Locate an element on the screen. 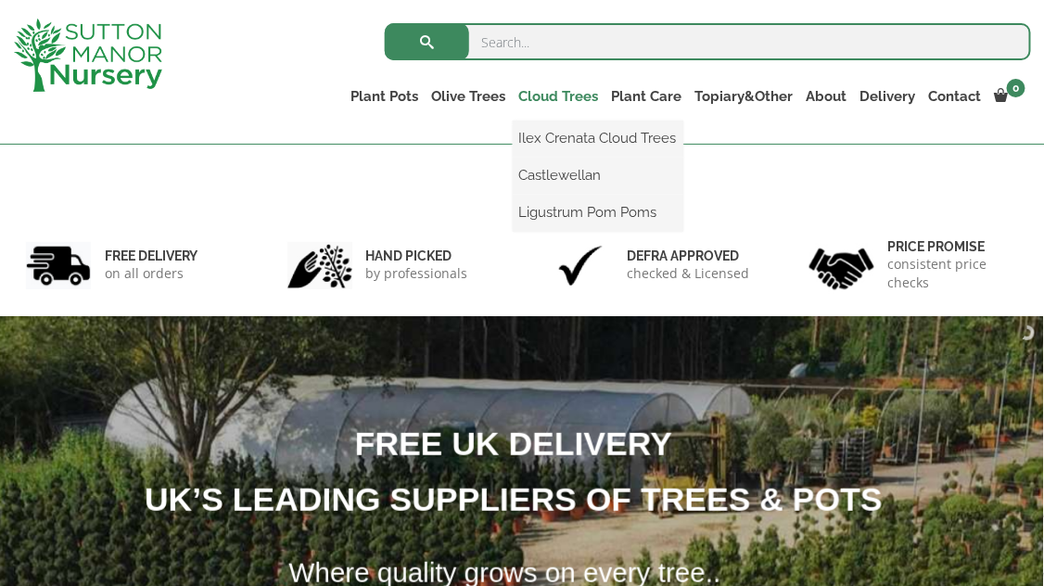  p: by professionals is located at coordinates (417, 273).